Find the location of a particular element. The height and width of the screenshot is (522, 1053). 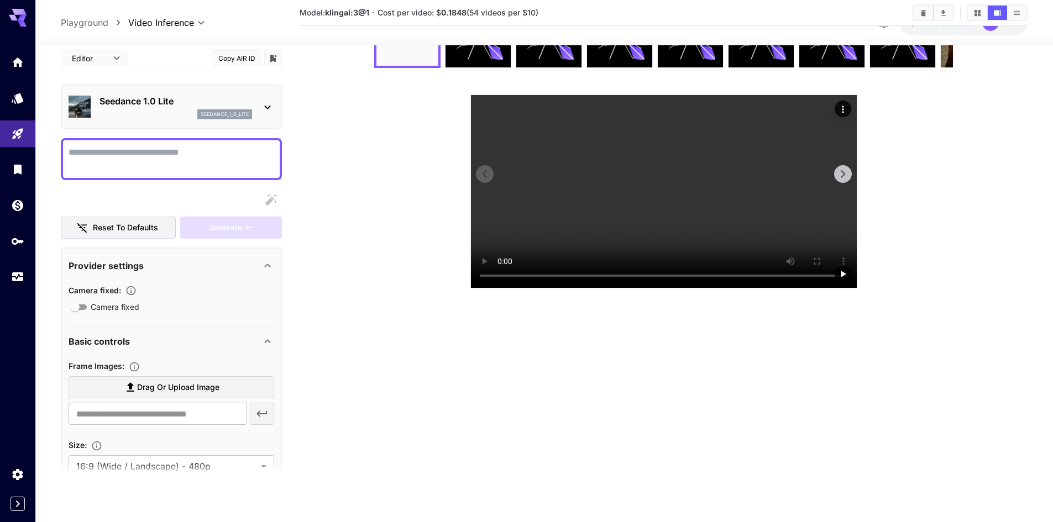

button: Expand sidebar is located at coordinates (18, 504).